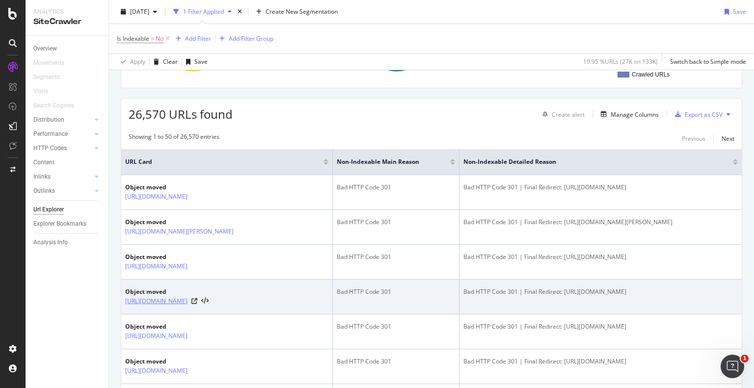 This screenshot has height=388, width=754. What do you see at coordinates (44, 191) in the screenshot?
I see `div: Outlinks` at bounding box center [44, 191].